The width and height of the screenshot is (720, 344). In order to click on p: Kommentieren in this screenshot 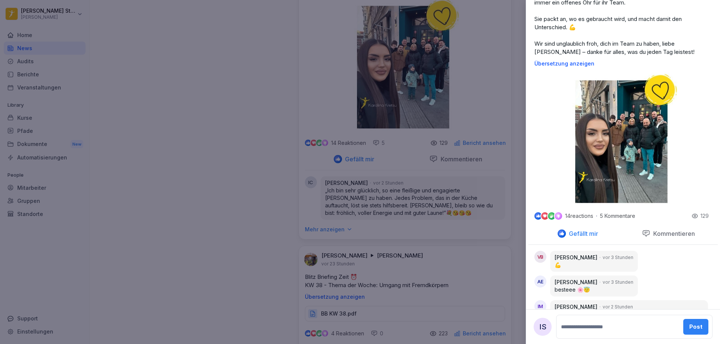, I will do `click(672, 234)`.